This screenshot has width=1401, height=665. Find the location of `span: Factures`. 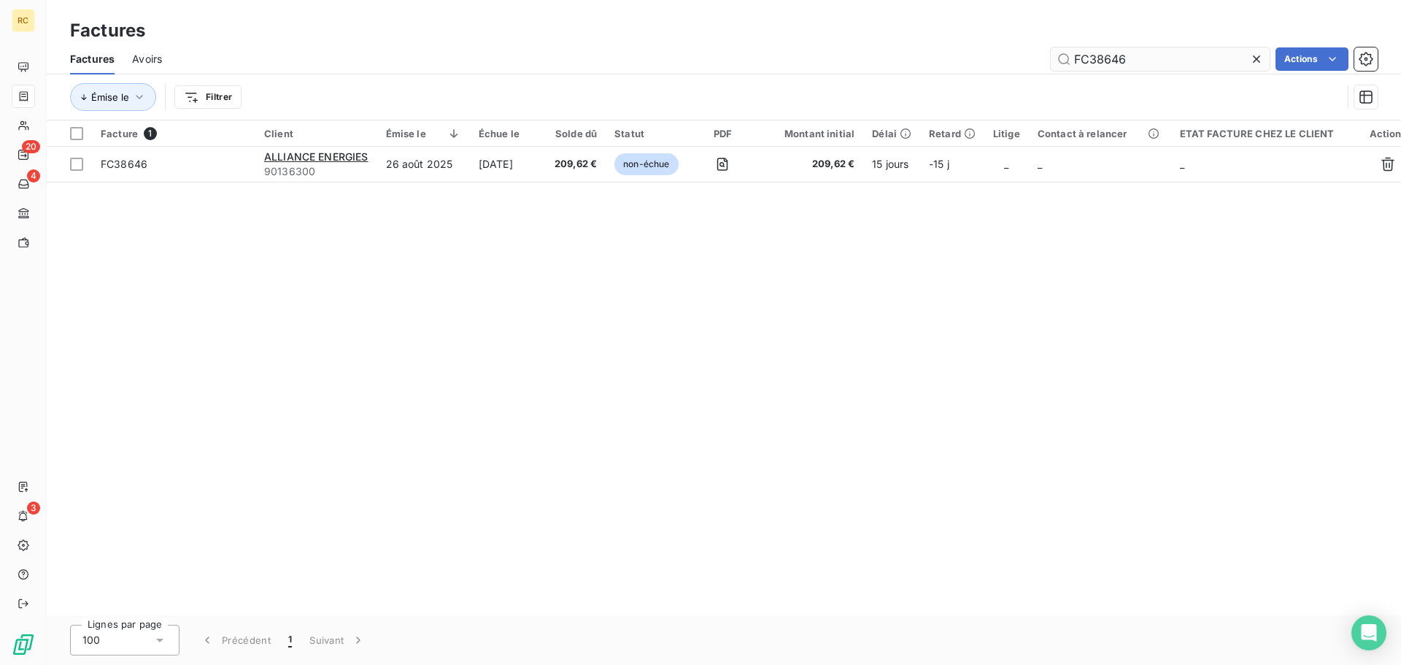

span: Factures is located at coordinates (92, 59).